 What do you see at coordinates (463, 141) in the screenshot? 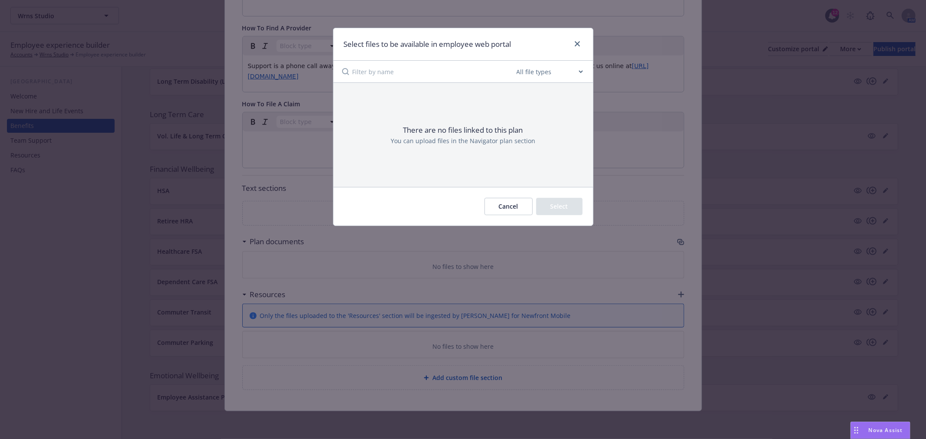
I see `p: You can upload files in the Navigator plan section` at bounding box center [463, 141].